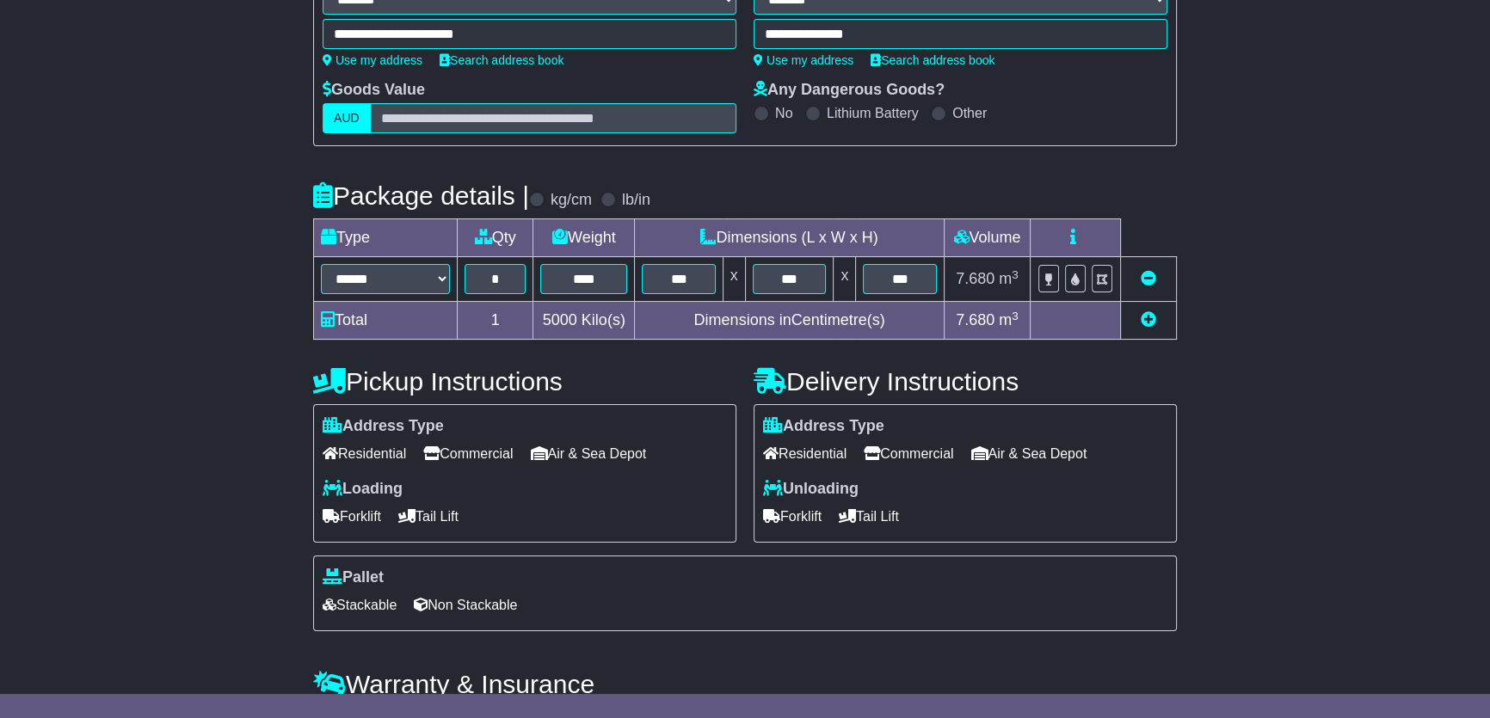 The width and height of the screenshot is (1490, 718). Describe the element at coordinates (636, 200) in the screenshot. I see `label: lb/in` at that location.